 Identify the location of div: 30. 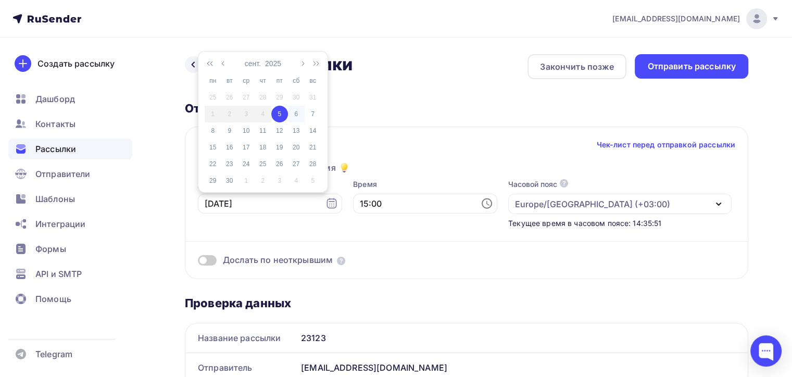
(230, 181).